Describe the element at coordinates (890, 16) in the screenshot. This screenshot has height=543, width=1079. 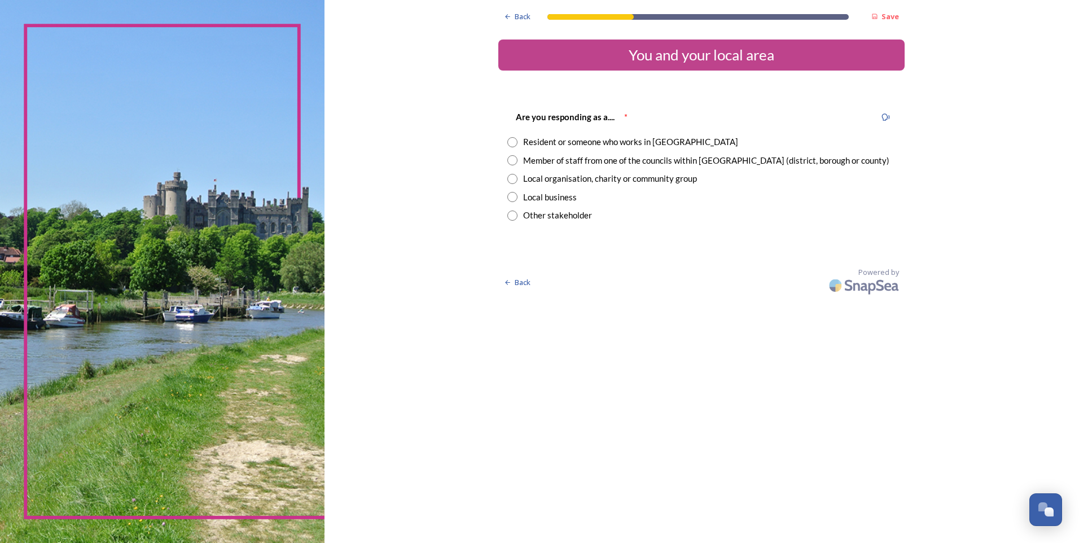
I see `strong: Save` at that location.